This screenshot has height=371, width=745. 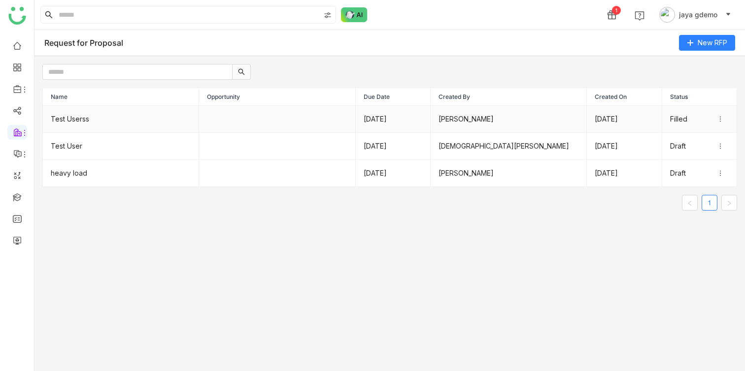 What do you see at coordinates (640, 16) in the screenshot?
I see `img: help.svg` at bounding box center [640, 16].